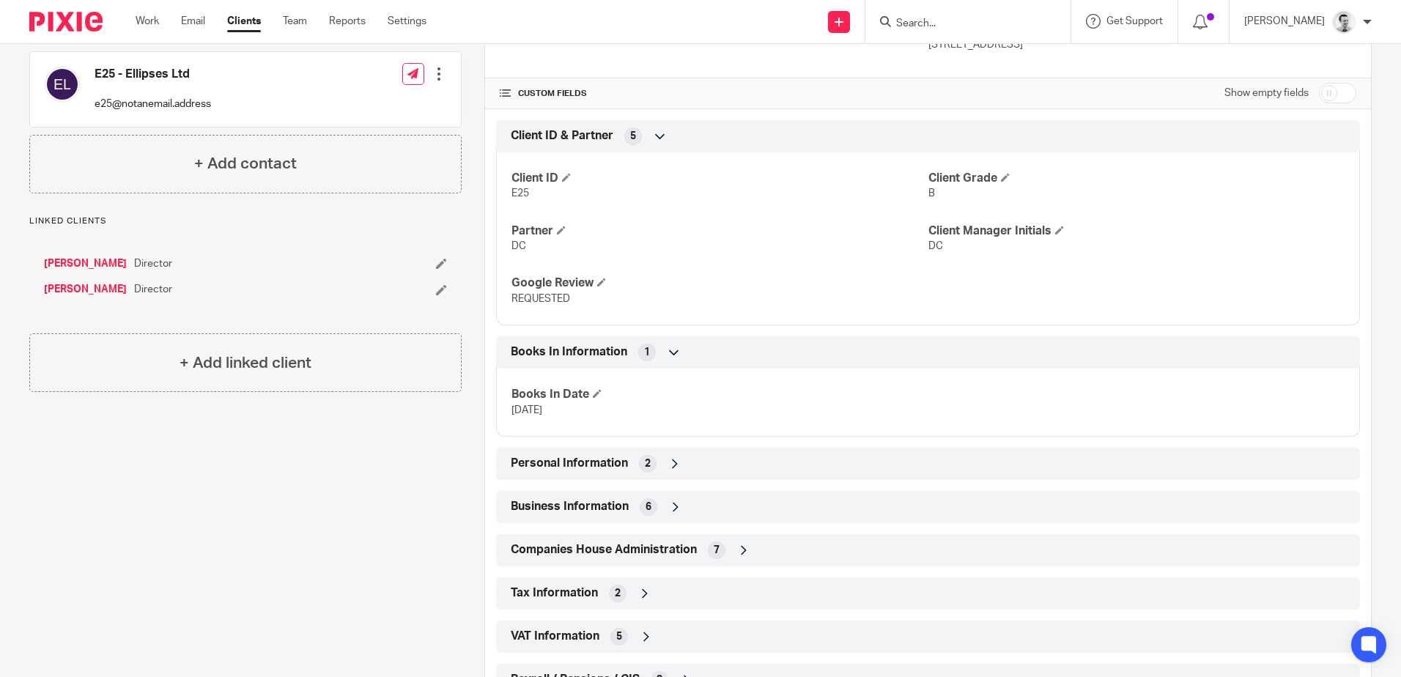  What do you see at coordinates (541, 299) in the screenshot?
I see `span: REQUESTED` at bounding box center [541, 299].